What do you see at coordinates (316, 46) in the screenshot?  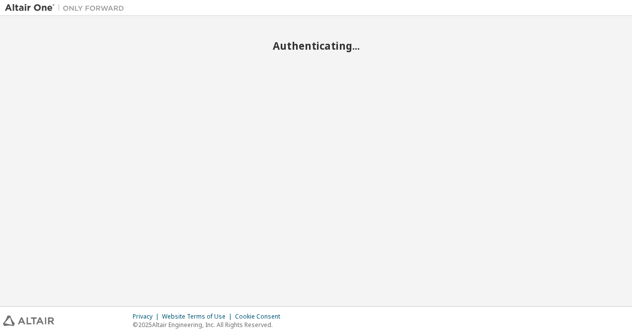 I see `h2: Authenticating...` at bounding box center [316, 46].